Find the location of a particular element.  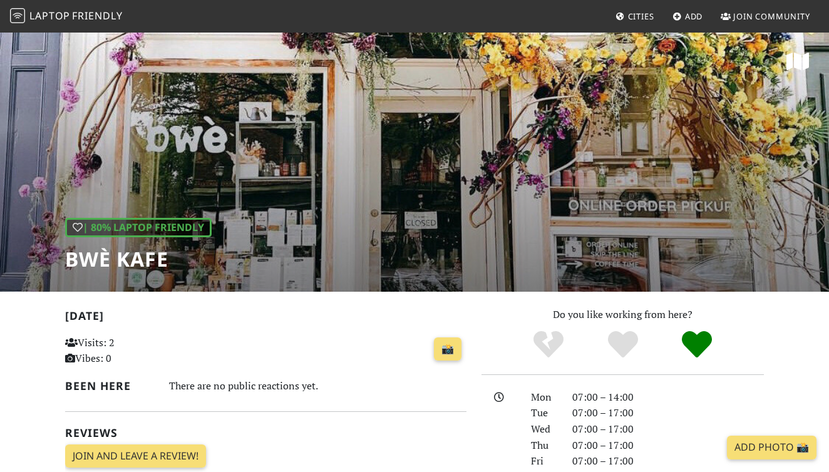

div: Yes is located at coordinates (622, 345).